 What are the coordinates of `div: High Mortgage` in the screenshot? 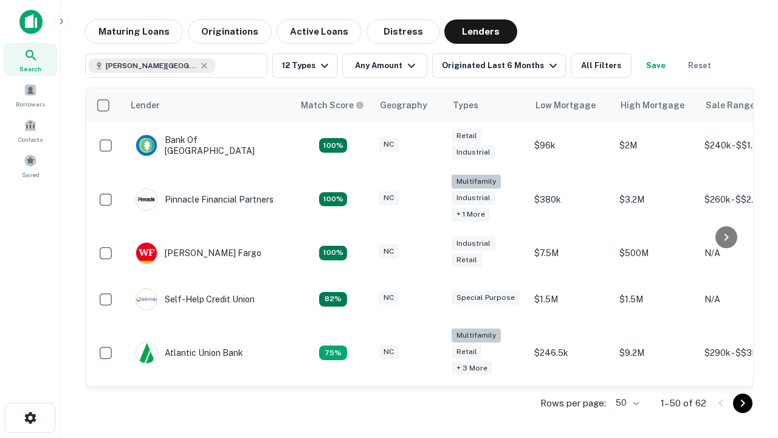 It's located at (652, 105).